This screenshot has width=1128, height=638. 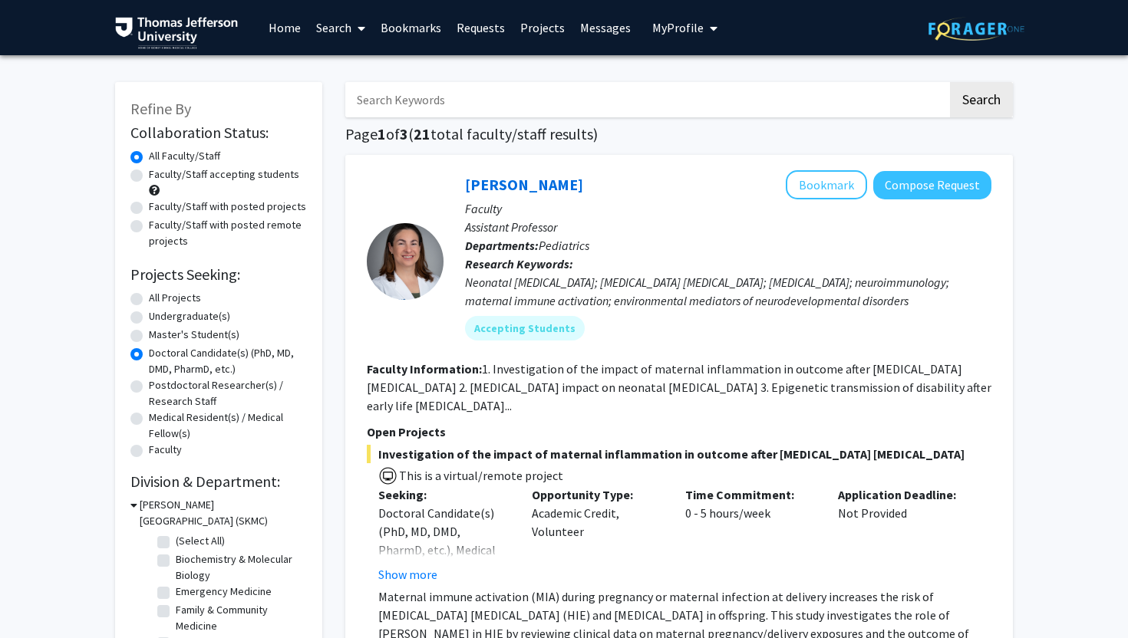 What do you see at coordinates (381, 133) in the screenshot?
I see `span: 1` at bounding box center [381, 133].